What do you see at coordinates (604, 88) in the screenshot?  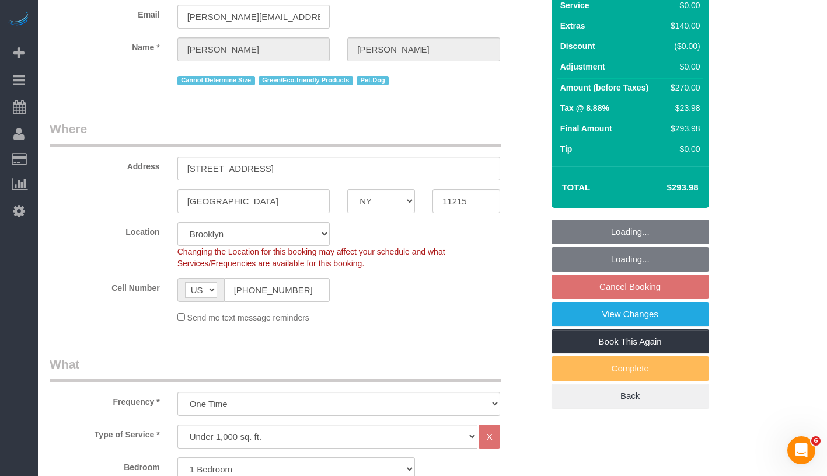 I see `label: Amount (before Taxes)` at bounding box center [604, 88].